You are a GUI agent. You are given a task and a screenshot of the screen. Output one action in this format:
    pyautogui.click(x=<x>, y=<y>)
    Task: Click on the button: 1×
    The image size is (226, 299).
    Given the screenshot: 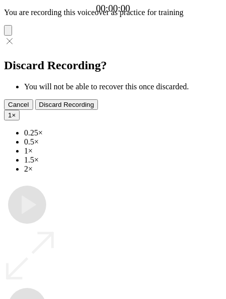 What is the action you would take?
    pyautogui.click(x=12, y=115)
    